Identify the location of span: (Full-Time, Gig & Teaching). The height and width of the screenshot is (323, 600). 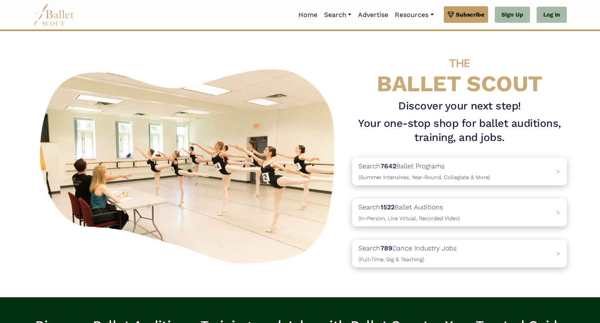
(391, 259).